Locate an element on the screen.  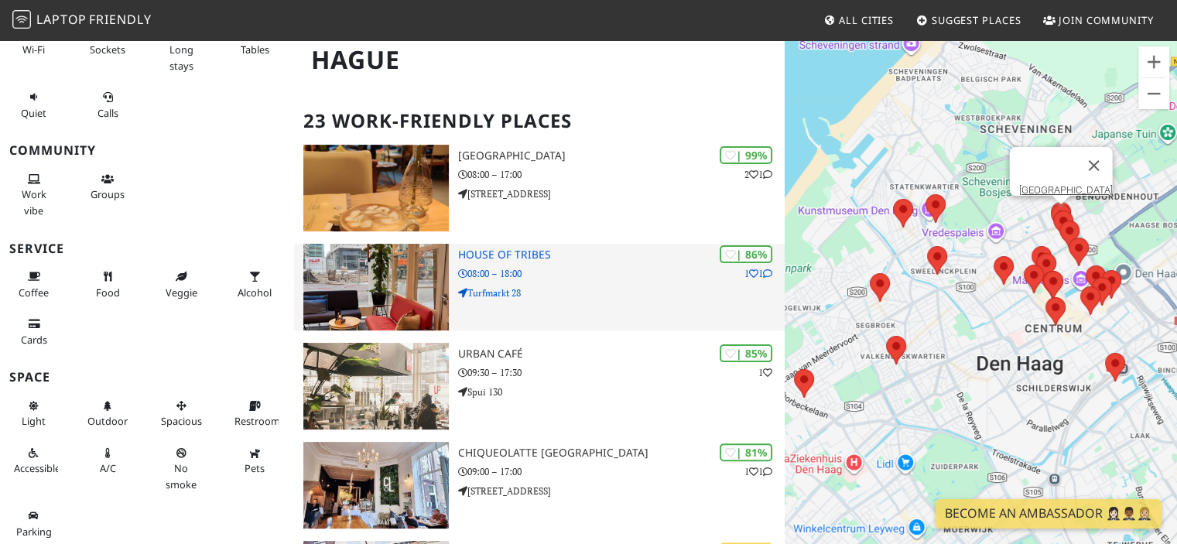
span: Group tables is located at coordinates (108, 194).